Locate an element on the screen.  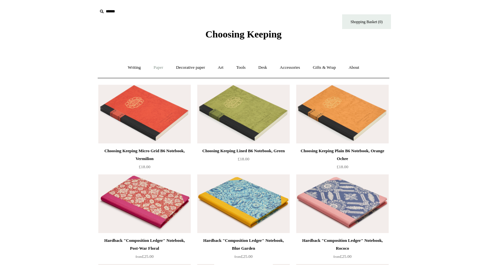
a: Tools is located at coordinates (241, 67).